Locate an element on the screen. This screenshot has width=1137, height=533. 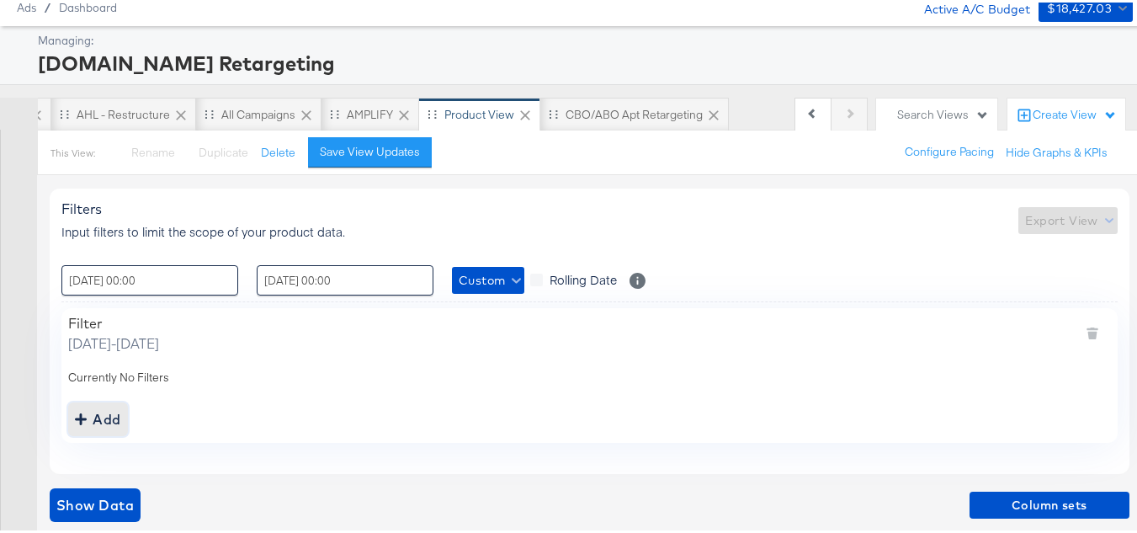
span: Filters is located at coordinates (82, 206).